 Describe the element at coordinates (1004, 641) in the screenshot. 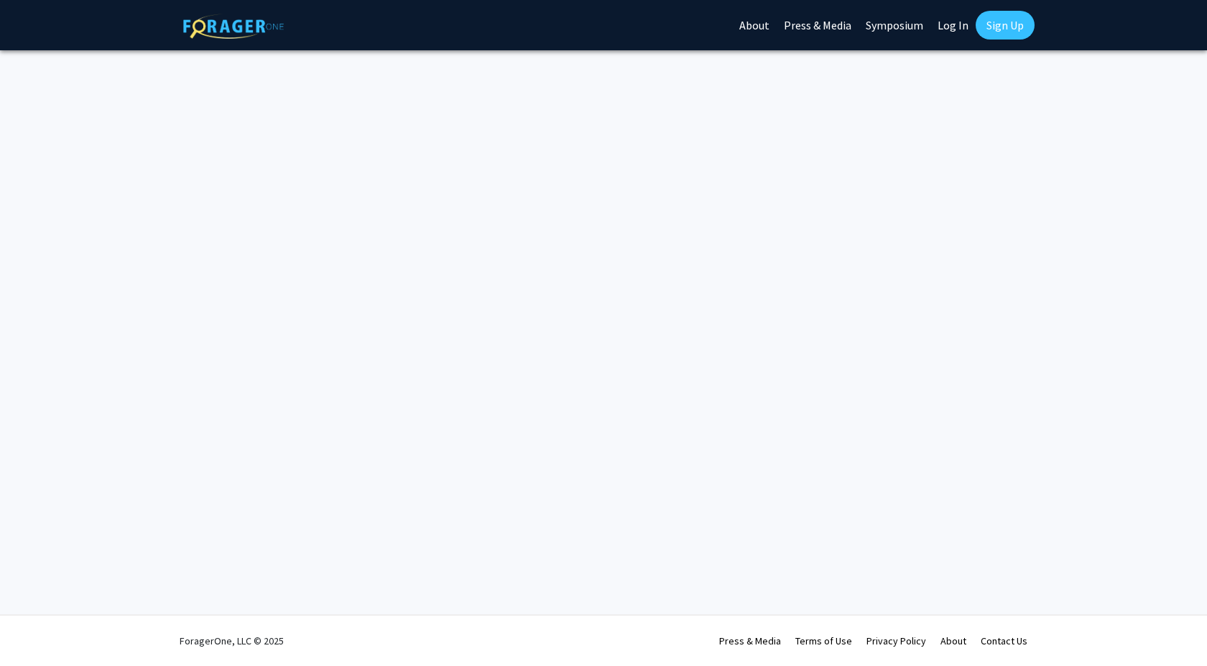

I see `a: Contact Us` at that location.